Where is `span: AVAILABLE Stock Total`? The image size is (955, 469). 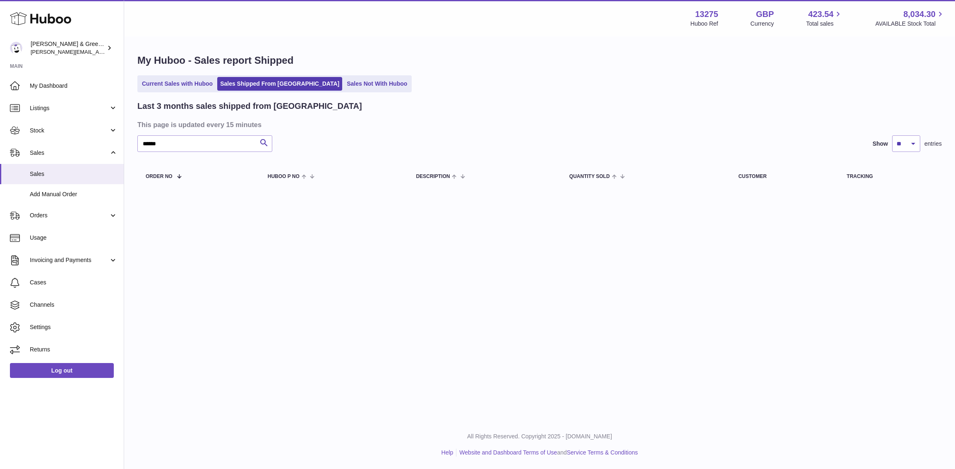 span: AVAILABLE Stock Total is located at coordinates (910, 24).